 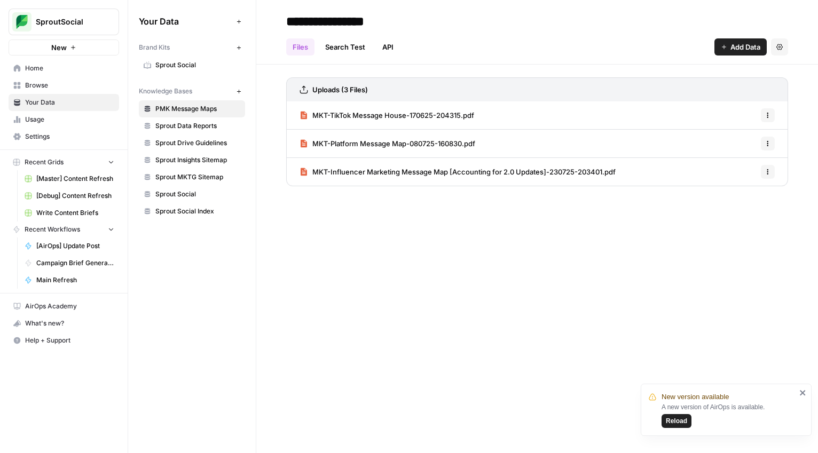 What do you see at coordinates (64, 120) in the screenshot?
I see `a: Usage` at bounding box center [64, 120].